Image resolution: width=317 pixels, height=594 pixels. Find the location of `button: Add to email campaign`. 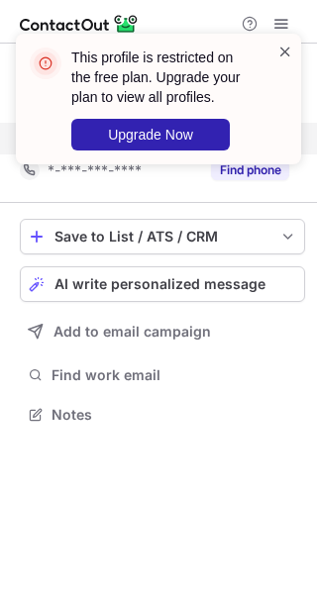

button: Add to email campaign is located at coordinates (162, 332).